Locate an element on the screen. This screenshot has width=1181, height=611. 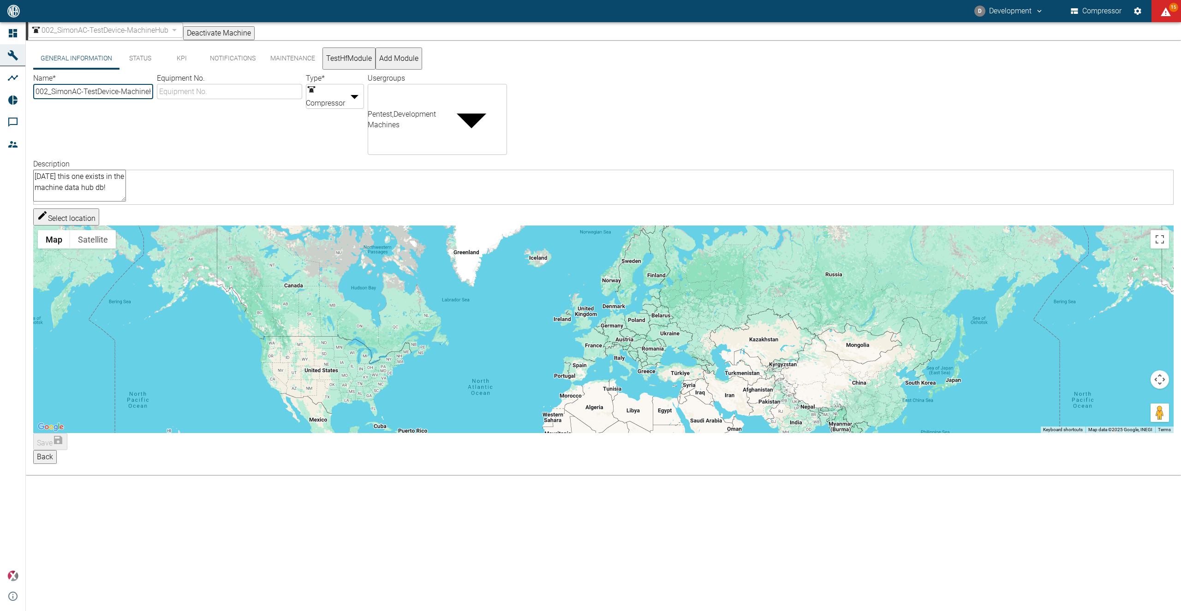
button: Notifications is located at coordinates (233, 59).